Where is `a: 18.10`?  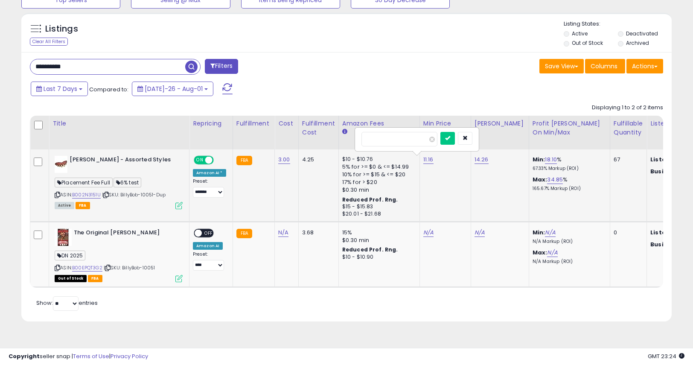
a: 18.10 is located at coordinates (551, 159).